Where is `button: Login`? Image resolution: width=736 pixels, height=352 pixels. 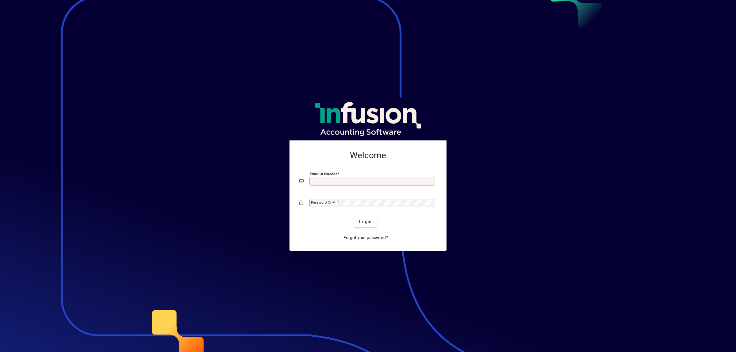
button: Login is located at coordinates (365, 222).